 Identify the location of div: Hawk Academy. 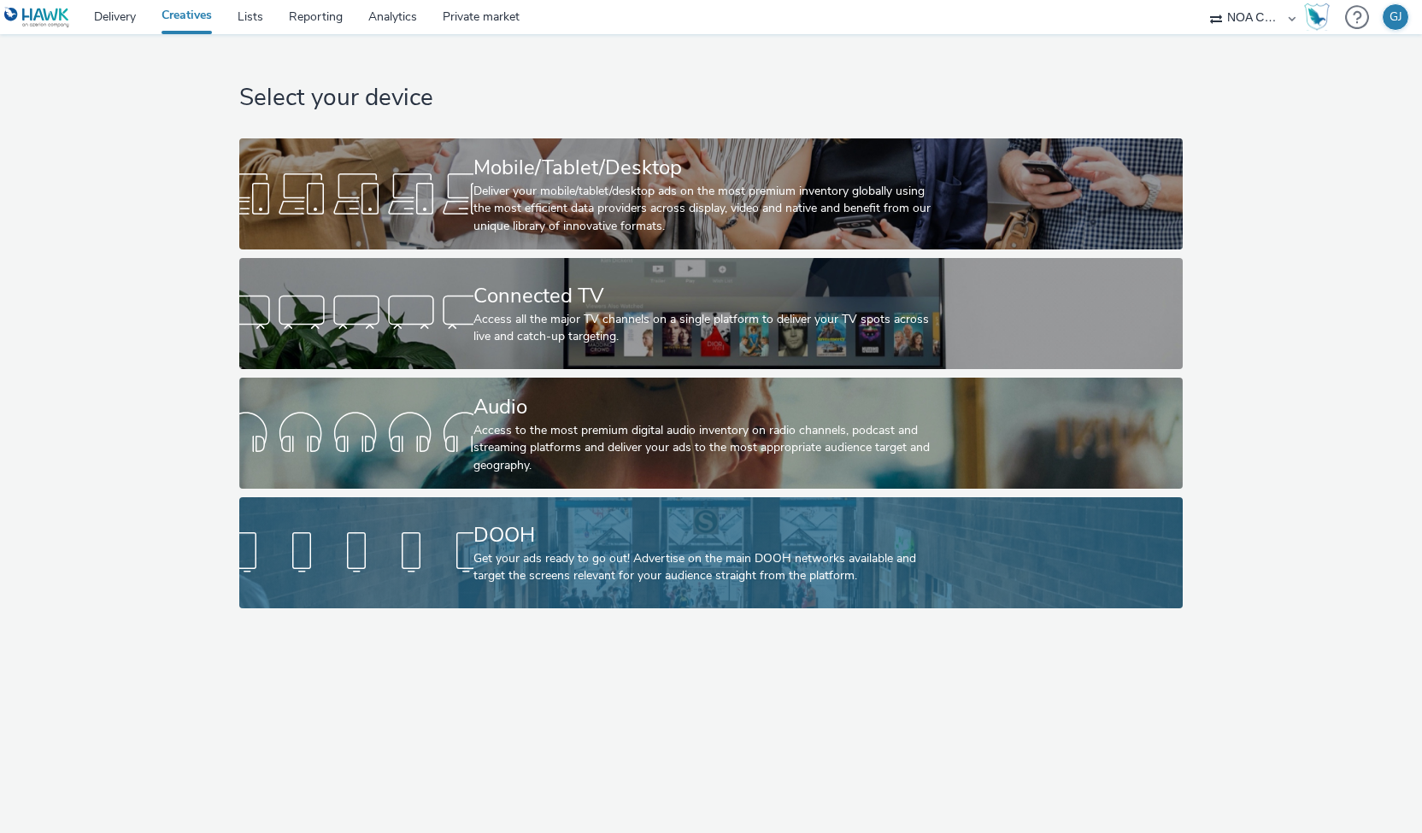
(1317, 17).